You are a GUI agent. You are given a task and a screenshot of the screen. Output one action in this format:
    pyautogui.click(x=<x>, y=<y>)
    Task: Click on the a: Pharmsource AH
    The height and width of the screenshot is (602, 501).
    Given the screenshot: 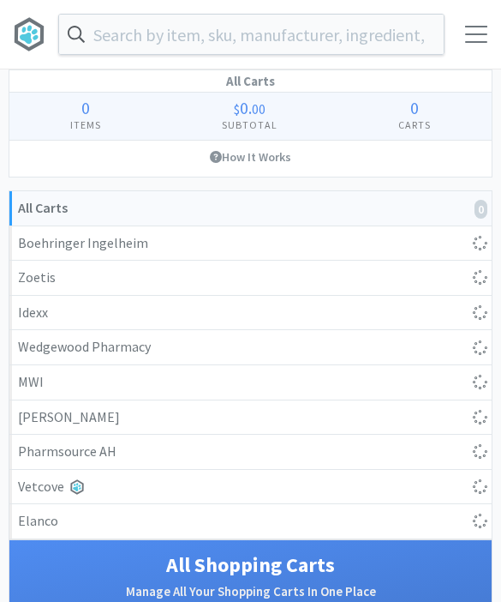 What is the action you would take?
    pyautogui.click(x=250, y=452)
    